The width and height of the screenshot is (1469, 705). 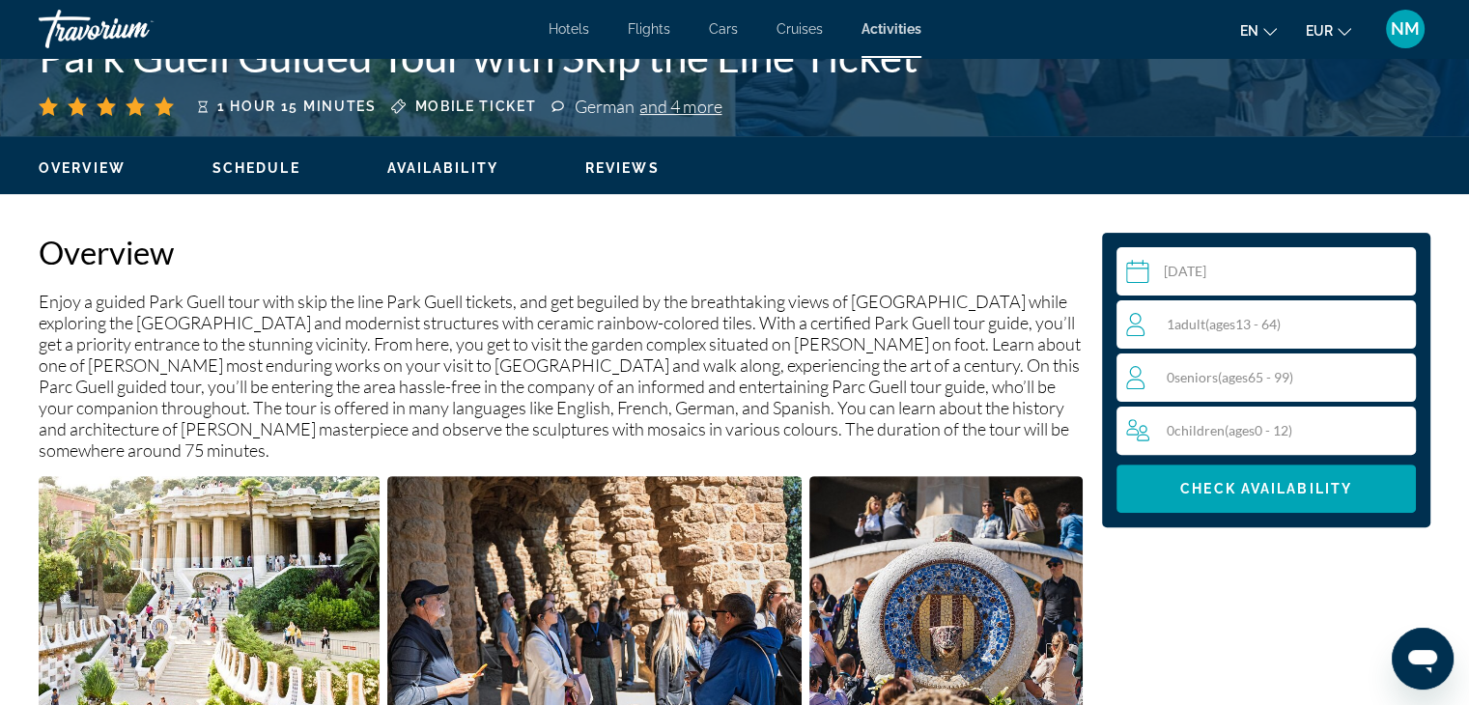 I want to click on button: Travelers: 1 adult, 0 children, so click(x=1266, y=378).